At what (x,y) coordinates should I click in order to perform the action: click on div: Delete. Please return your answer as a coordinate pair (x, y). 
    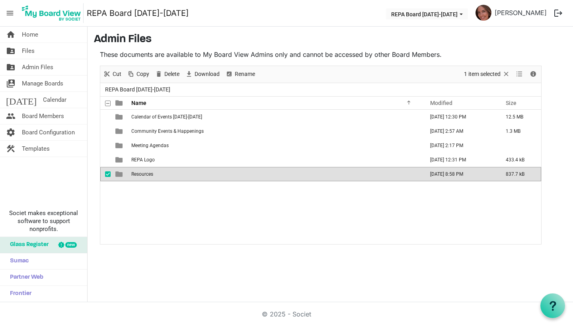
    Looking at the image, I should click on (167, 74).